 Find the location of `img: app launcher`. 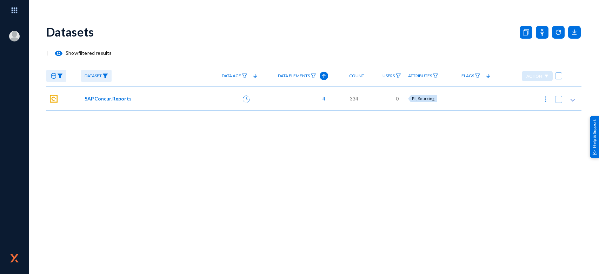

img: app launcher is located at coordinates (14, 10).